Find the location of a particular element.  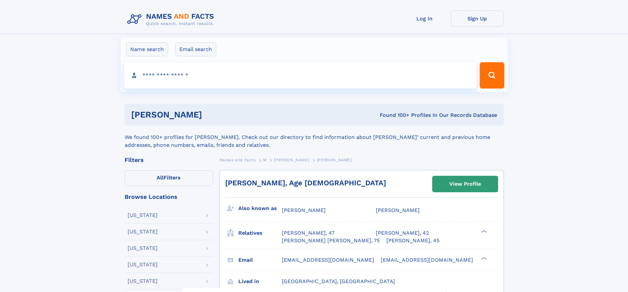

label: Email search is located at coordinates (195, 49).